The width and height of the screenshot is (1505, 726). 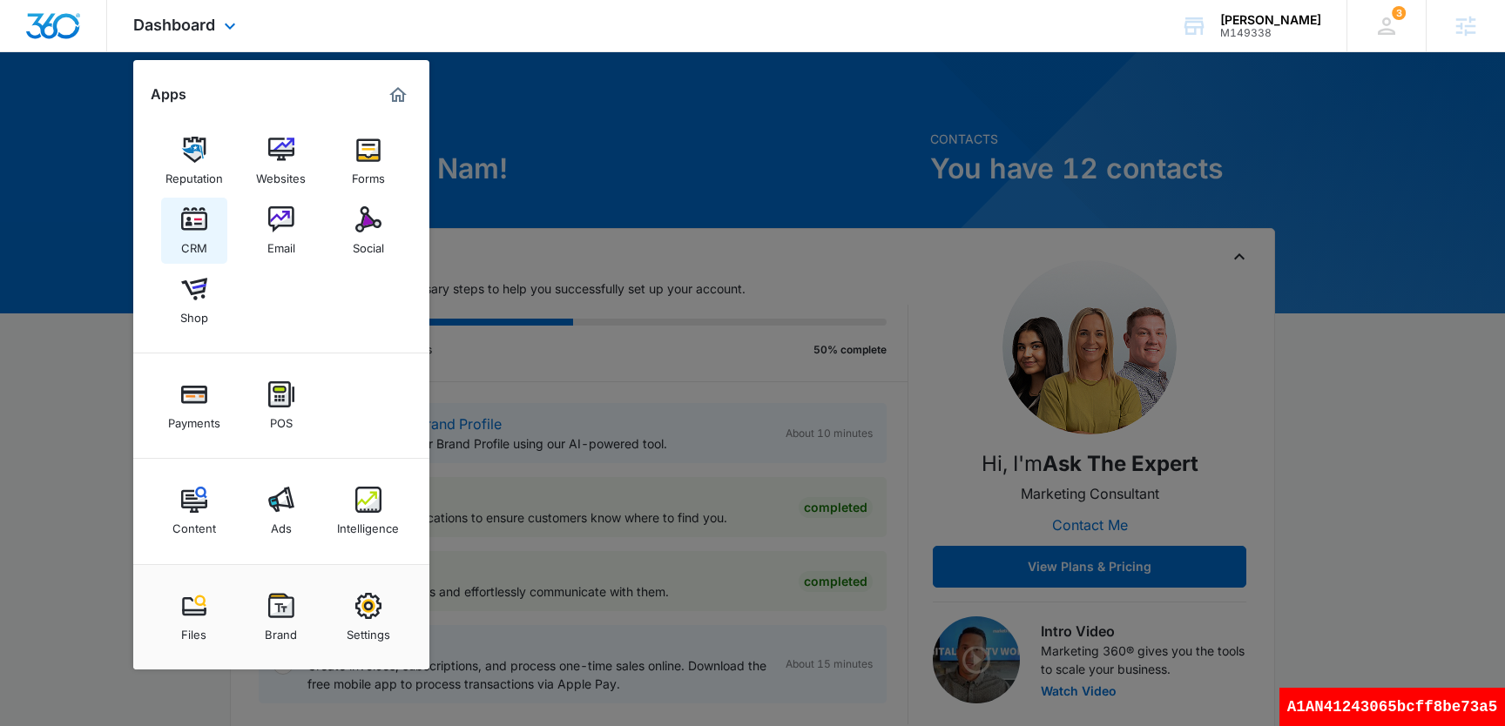 I want to click on div: A1AN41243065bcff8be73a5, so click(x=1392, y=707).